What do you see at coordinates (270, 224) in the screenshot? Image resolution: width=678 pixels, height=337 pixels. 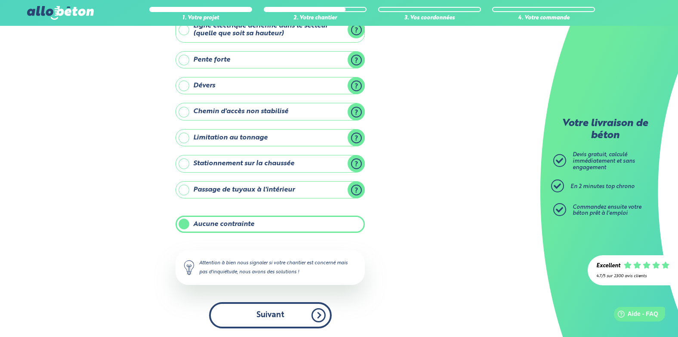 I see `label: Aucune contrainte` at bounding box center [270, 224].